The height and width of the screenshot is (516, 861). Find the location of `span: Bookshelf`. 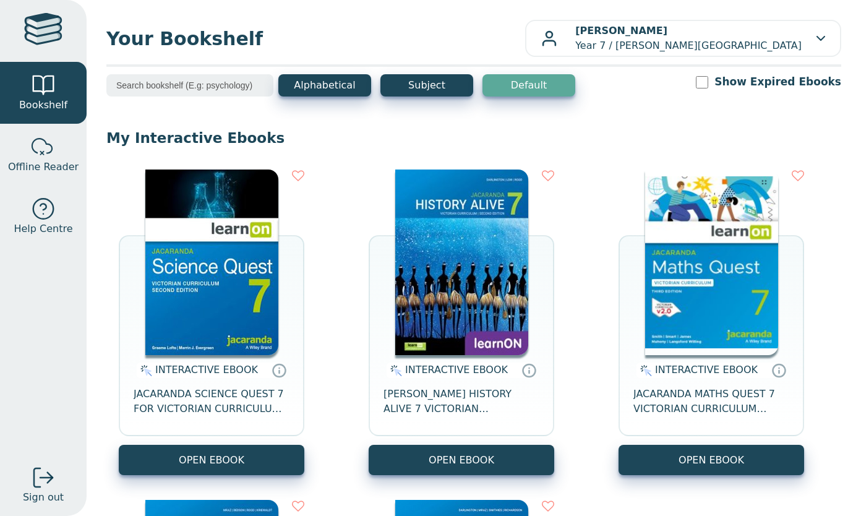

span: Bookshelf is located at coordinates (43, 105).